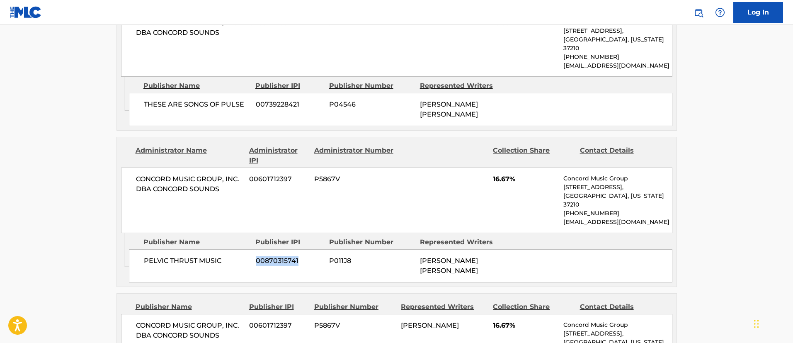  What do you see at coordinates (757, 324) in the screenshot?
I see `div: Drag` at bounding box center [757, 324].